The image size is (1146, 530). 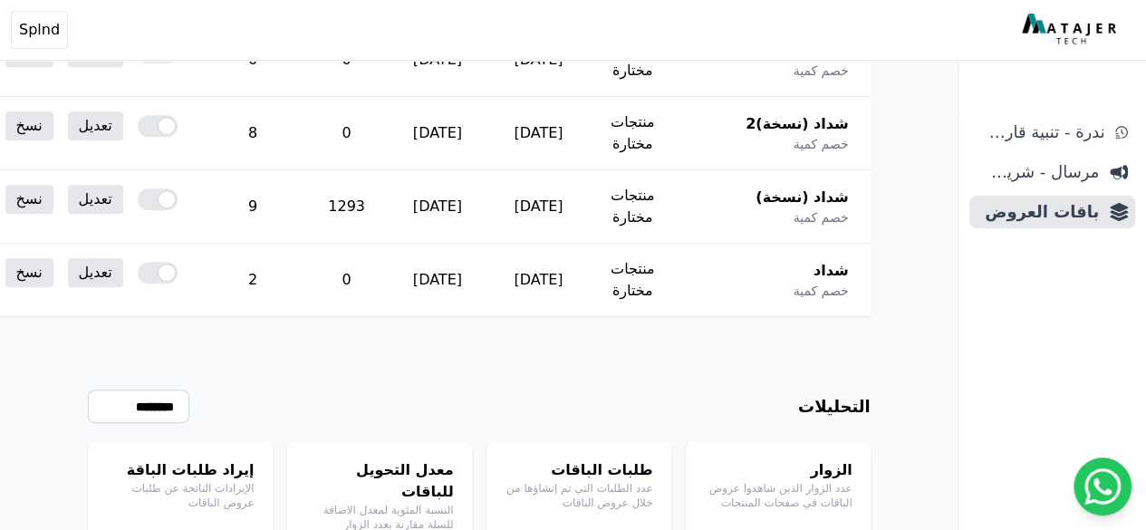 I want to click on td: 8, so click(x=253, y=133).